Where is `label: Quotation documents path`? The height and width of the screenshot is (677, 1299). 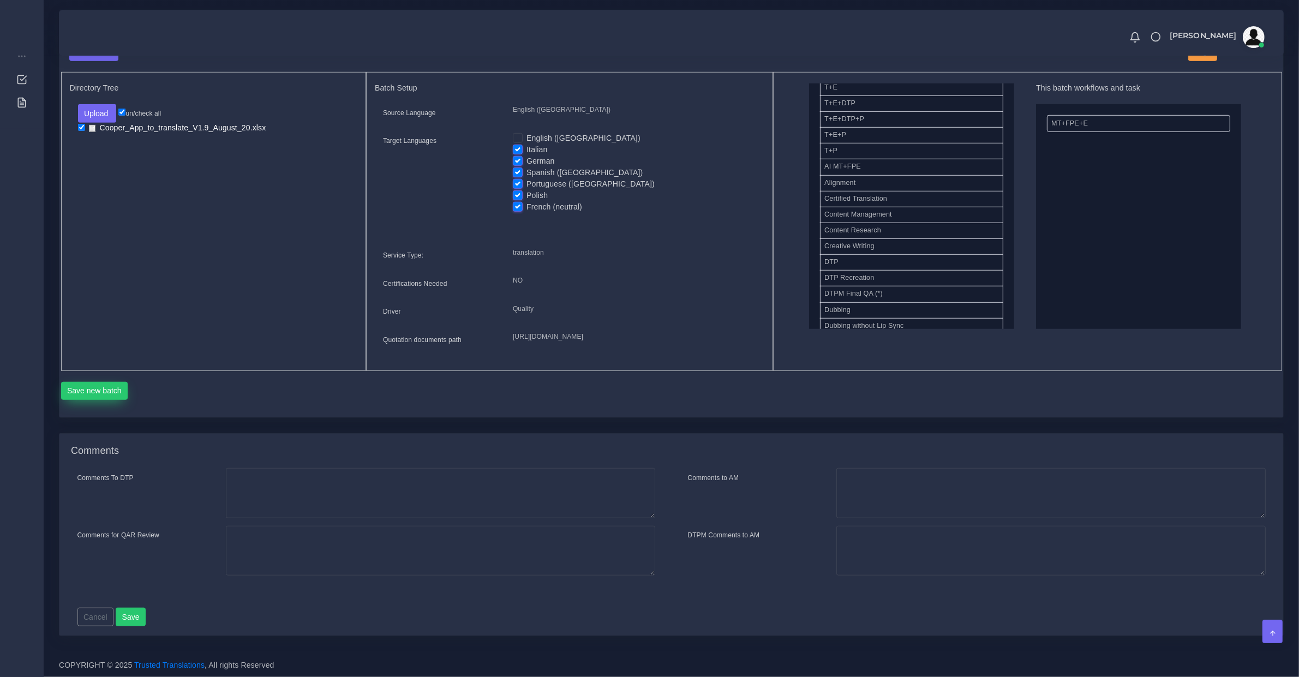 label: Quotation documents path is located at coordinates (422, 340).